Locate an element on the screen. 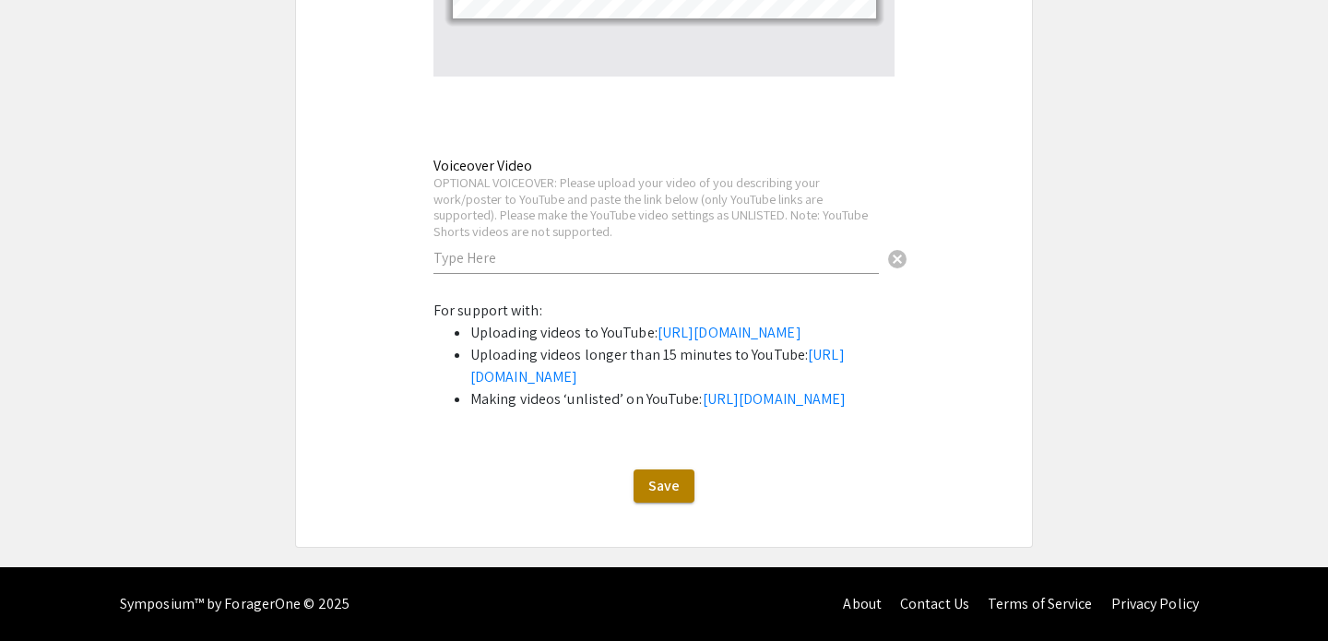 This screenshot has width=1328, height=641. button: Clear is located at coordinates (898, 258).